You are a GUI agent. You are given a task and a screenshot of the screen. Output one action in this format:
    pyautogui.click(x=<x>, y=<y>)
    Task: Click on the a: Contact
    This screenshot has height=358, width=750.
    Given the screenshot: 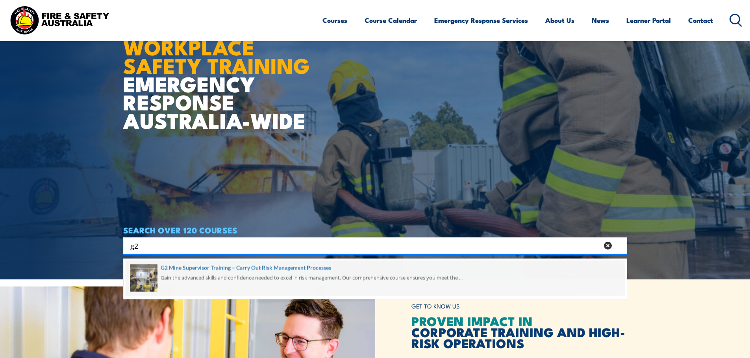 What is the action you would take?
    pyautogui.click(x=700, y=20)
    